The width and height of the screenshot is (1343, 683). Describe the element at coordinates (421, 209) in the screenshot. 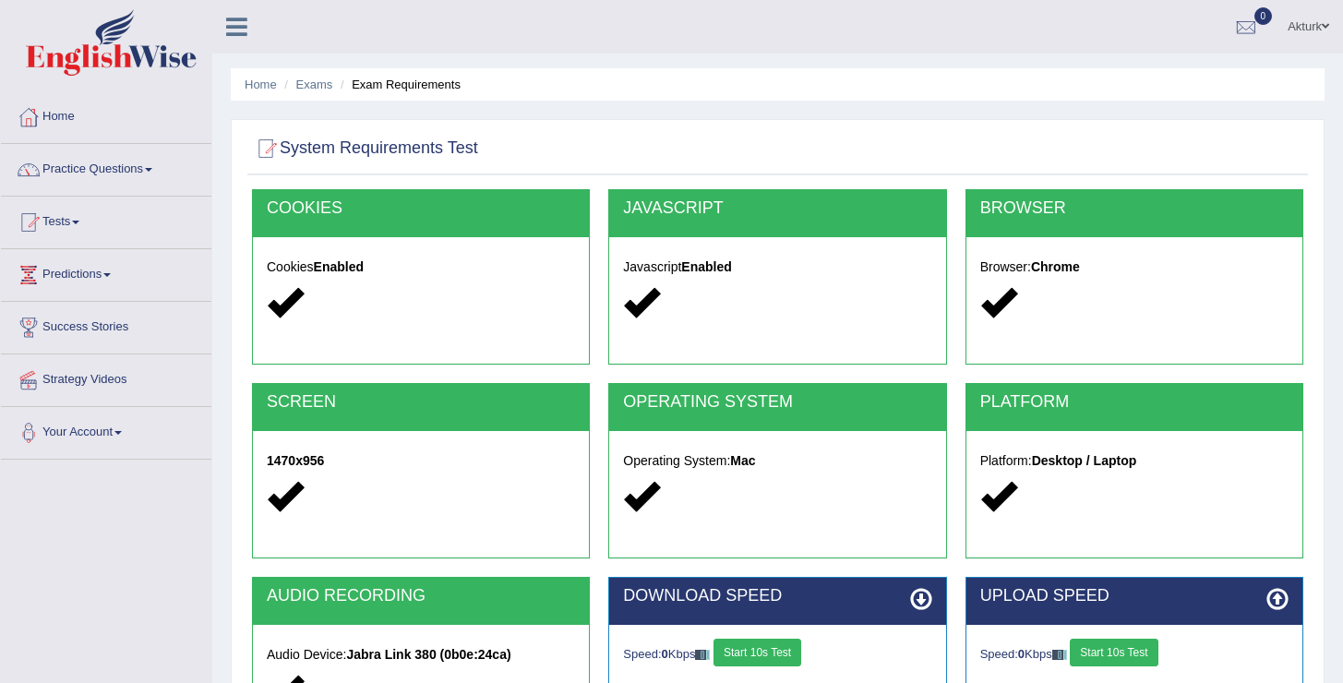

I see `h2: COOKIES` at that location.